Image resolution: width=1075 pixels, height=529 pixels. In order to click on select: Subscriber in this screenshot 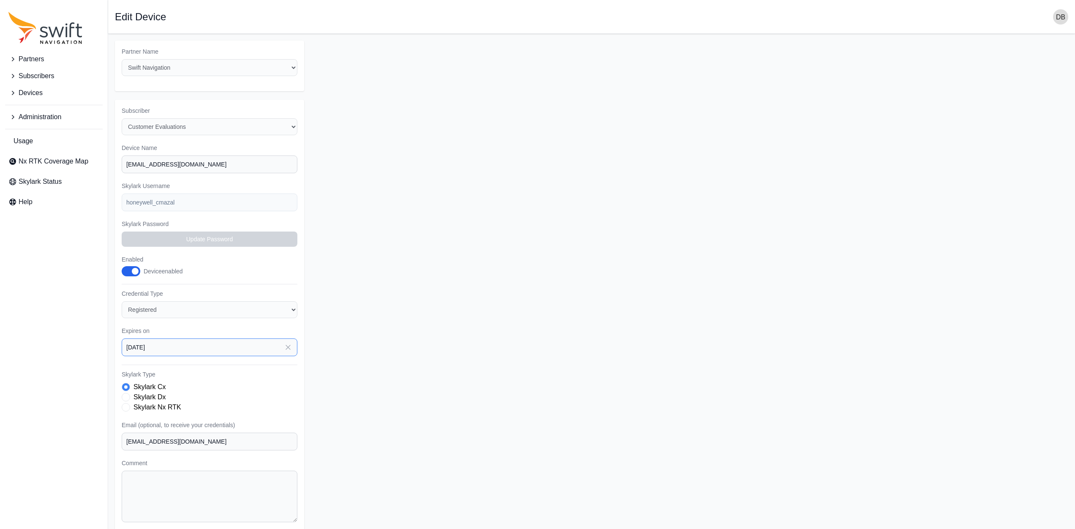, I will do `click(210, 127)`.